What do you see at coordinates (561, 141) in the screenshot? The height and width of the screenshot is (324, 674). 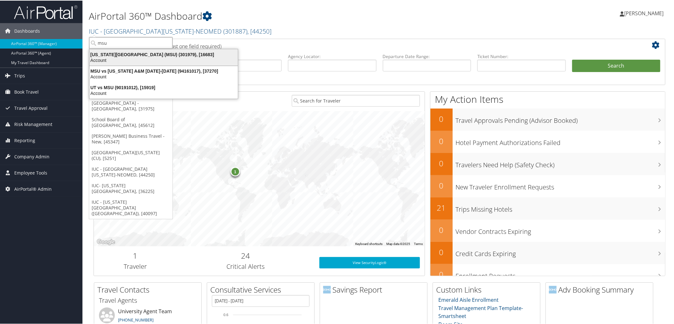 I see `h3: Hotel Payment Authorizations Failed` at bounding box center [561, 141].